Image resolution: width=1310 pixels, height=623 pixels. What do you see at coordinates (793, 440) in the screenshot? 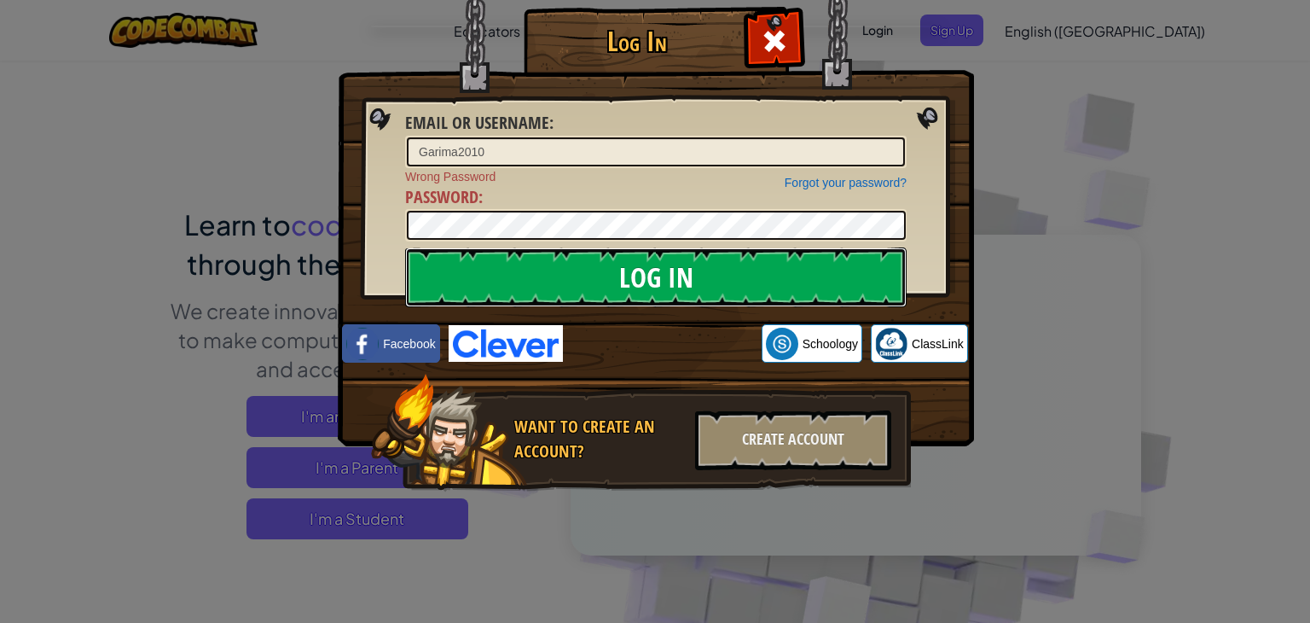
I see `div: Create Account` at bounding box center [793, 440].